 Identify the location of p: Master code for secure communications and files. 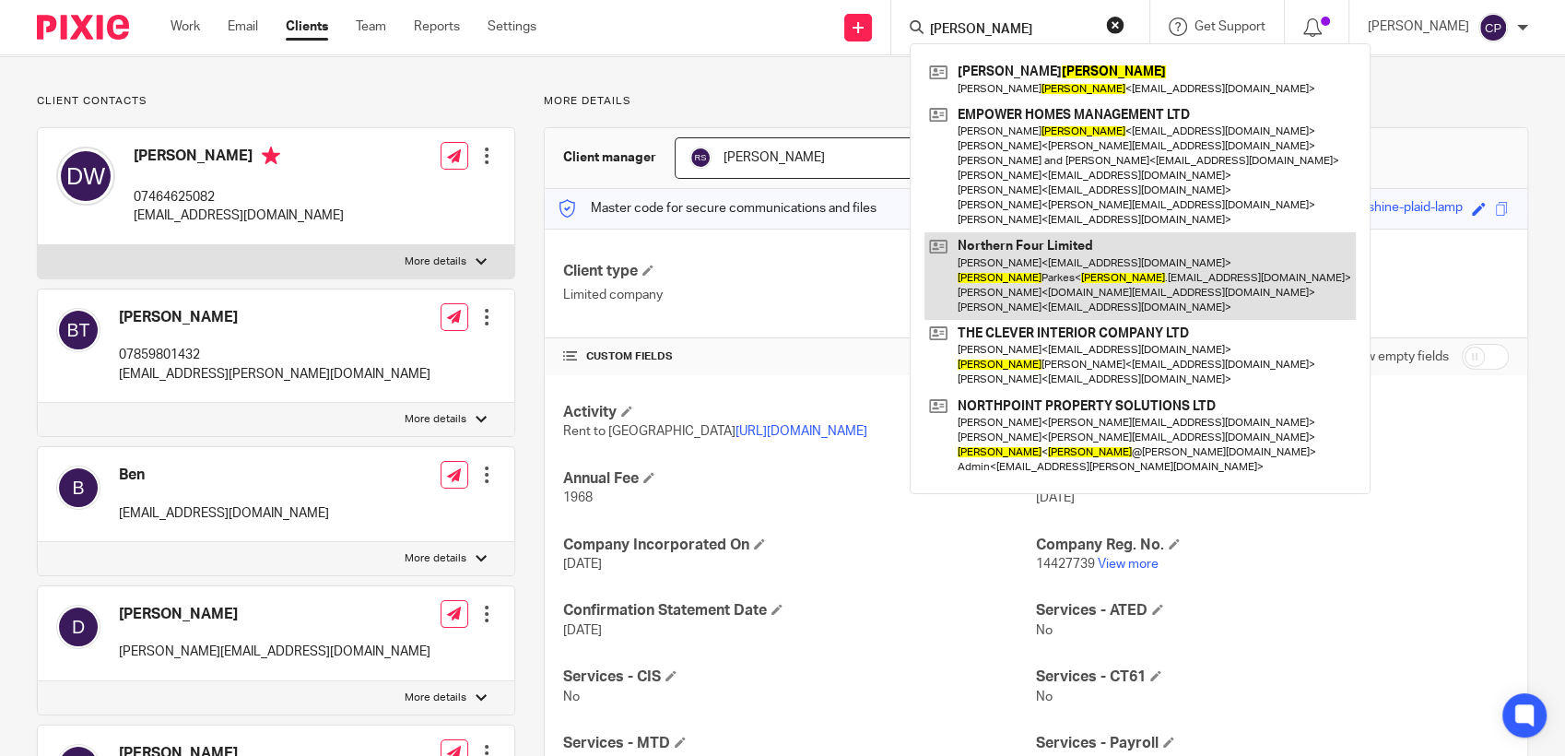
(717, 208).